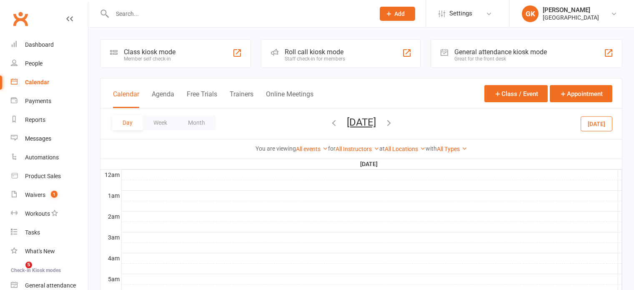 The image size is (634, 290). I want to click on button: Agenda, so click(163, 99).